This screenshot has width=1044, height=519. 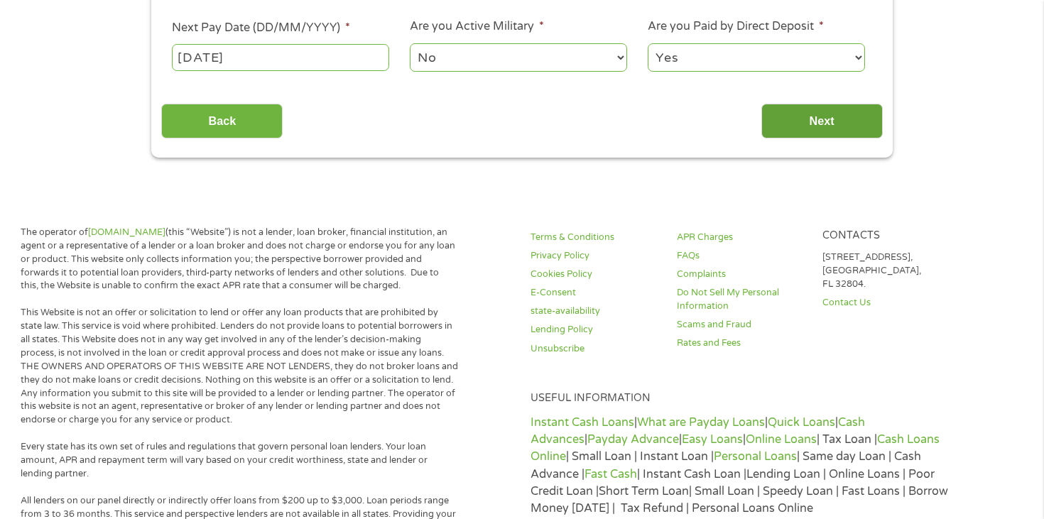 What do you see at coordinates (781, 440) in the screenshot?
I see `a: Online Loans` at bounding box center [781, 440].